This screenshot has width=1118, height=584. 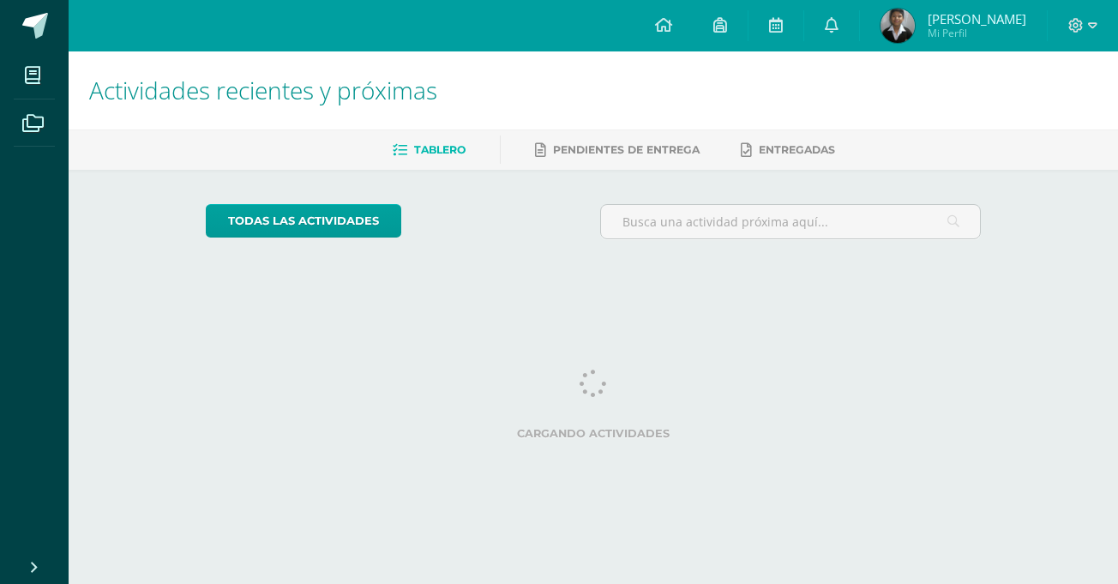 What do you see at coordinates (304, 220) in the screenshot?
I see `a: todas las Actividades` at bounding box center [304, 220].